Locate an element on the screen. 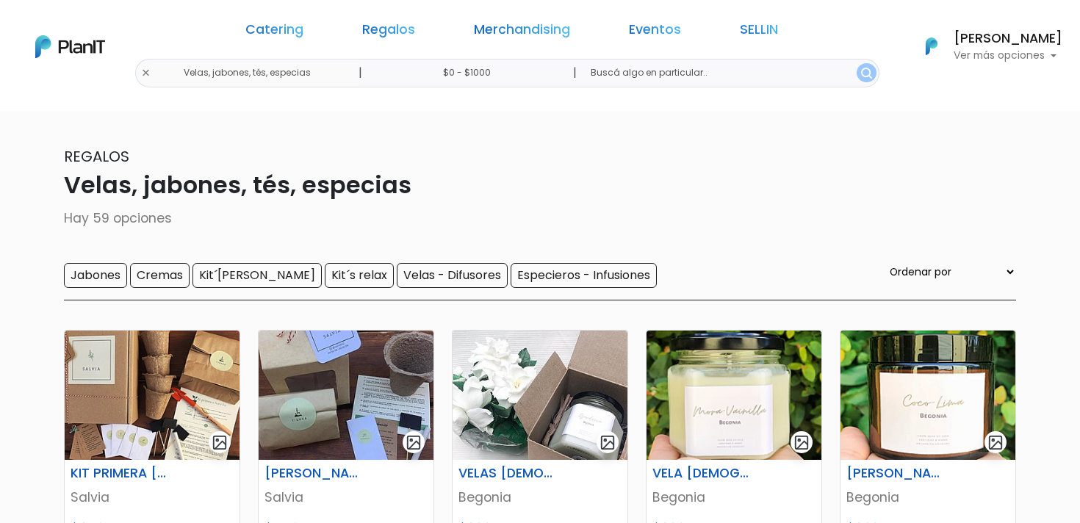 This screenshot has height=523, width=1080. a: Merchandising is located at coordinates (522, 32).